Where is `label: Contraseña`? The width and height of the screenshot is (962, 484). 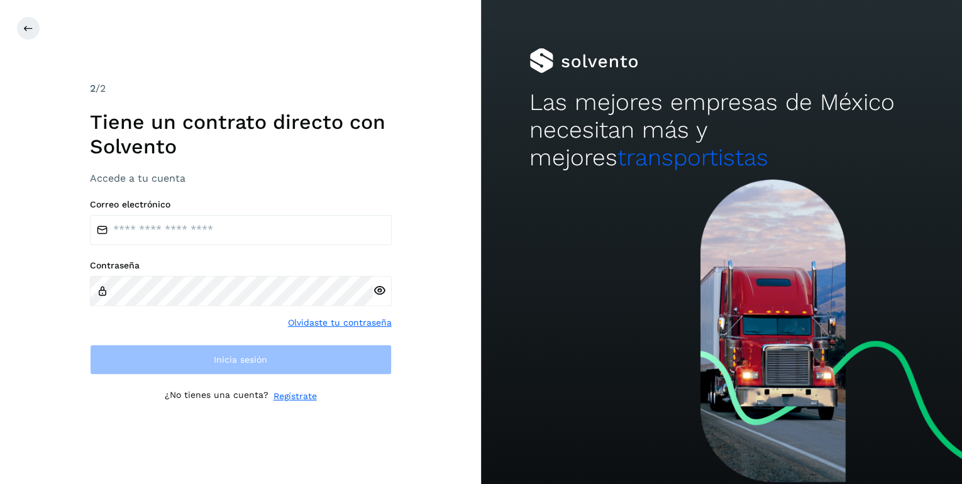 label: Contraseña is located at coordinates (241, 265).